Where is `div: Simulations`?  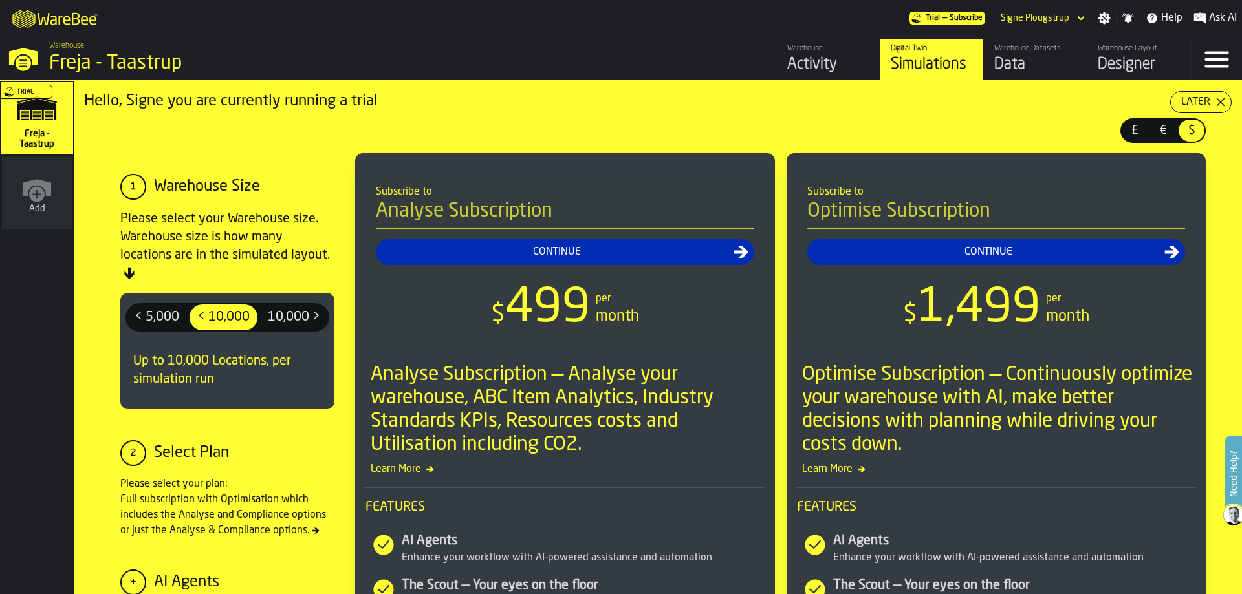 div: Simulations is located at coordinates (931, 65).